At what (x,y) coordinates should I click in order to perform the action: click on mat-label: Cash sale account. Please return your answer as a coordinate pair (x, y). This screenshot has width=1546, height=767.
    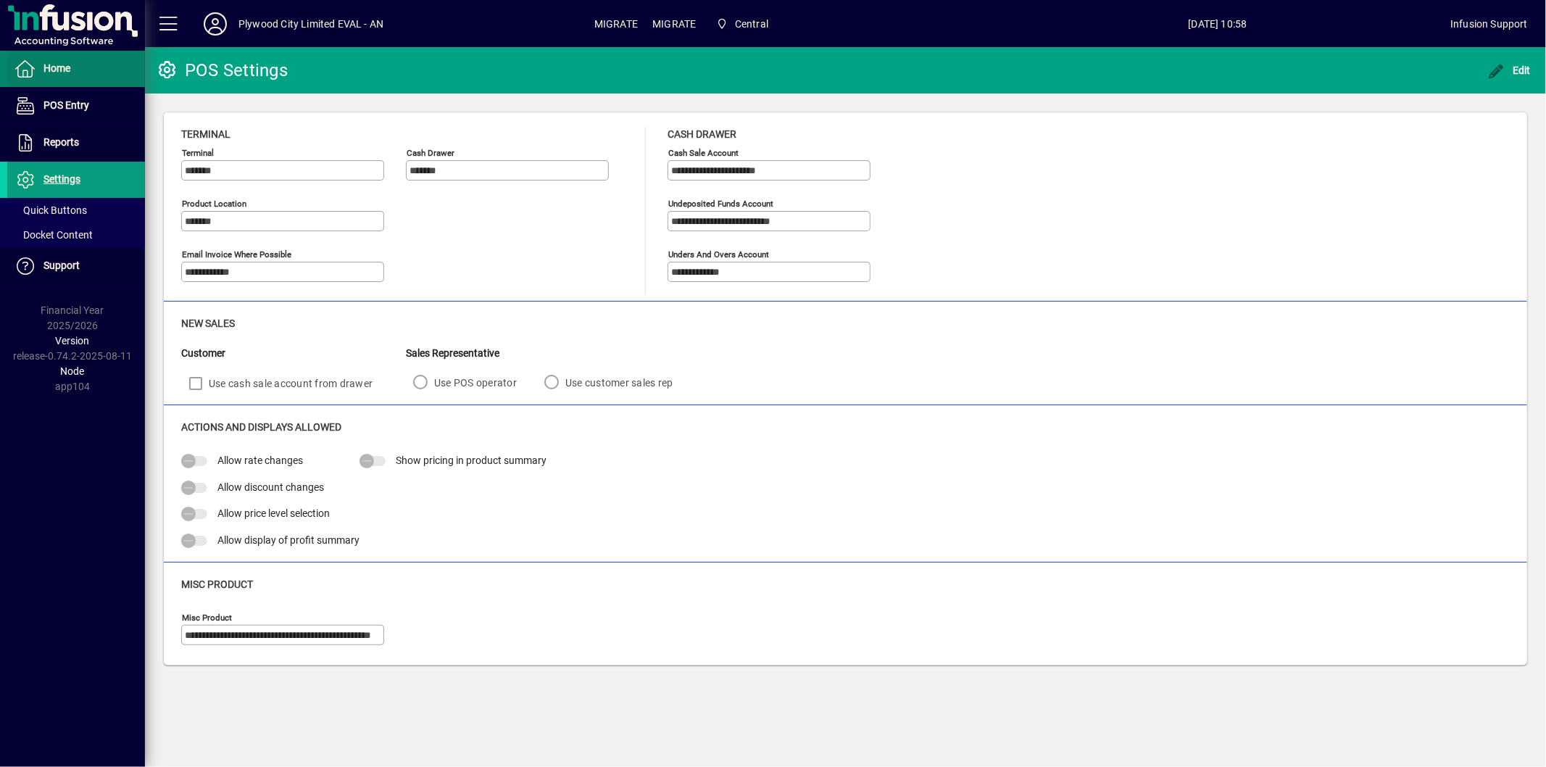
    Looking at the image, I should click on (703, 153).